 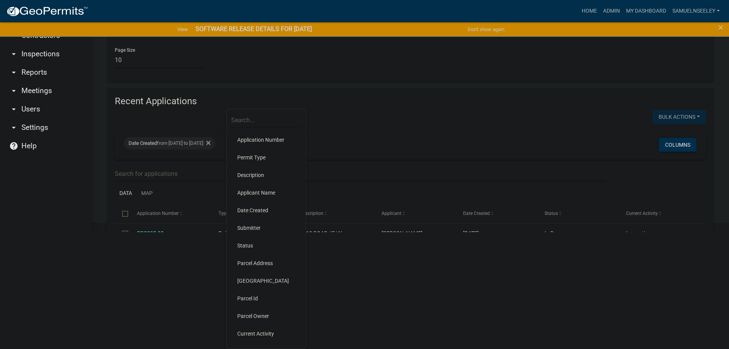 What do you see at coordinates (170, 214) in the screenshot?
I see `datatable-header-cell: Application Number` at bounding box center [170, 214].